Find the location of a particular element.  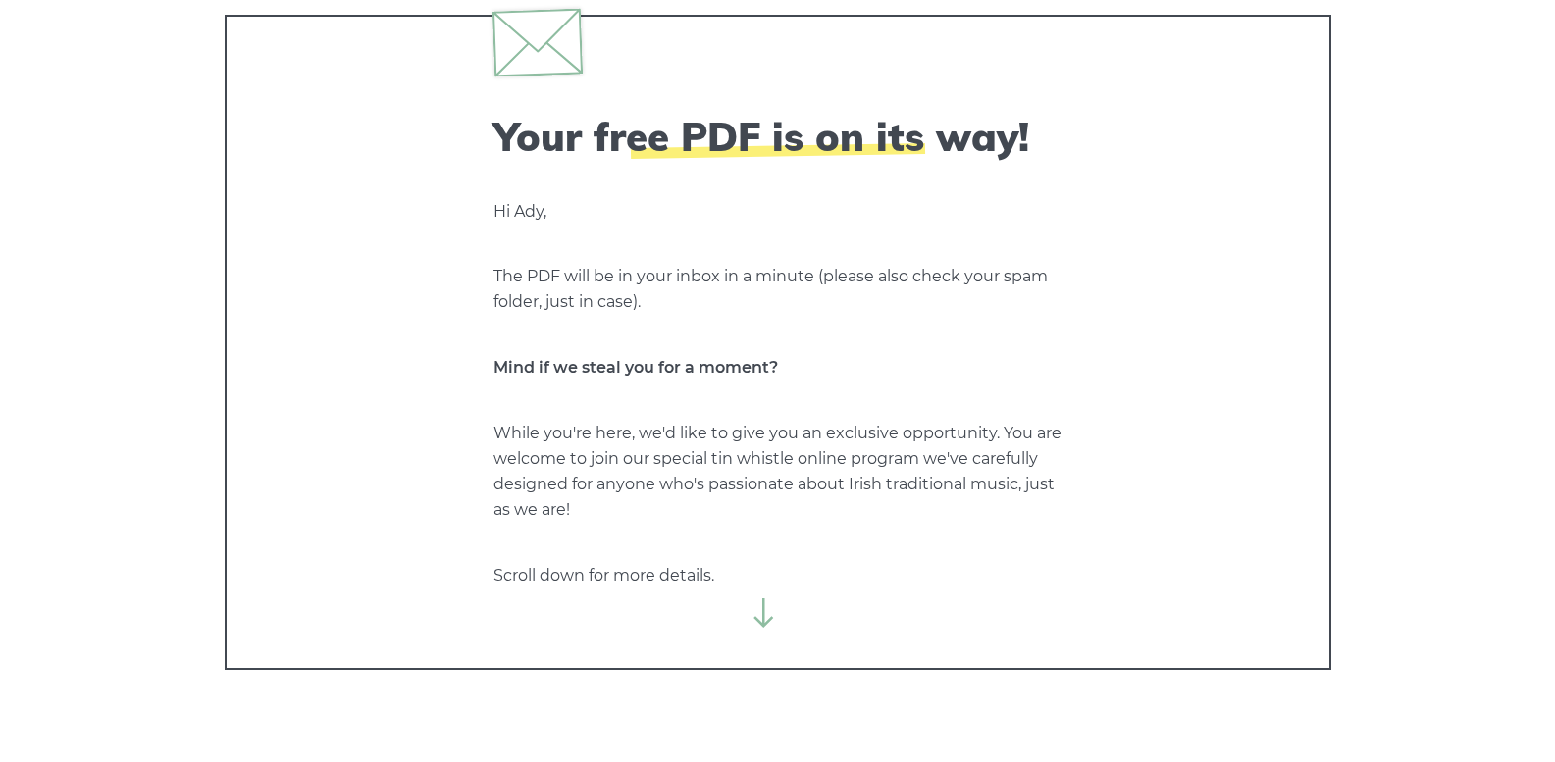

h2: Your free PDF is on its way! is located at coordinates (778, 136).